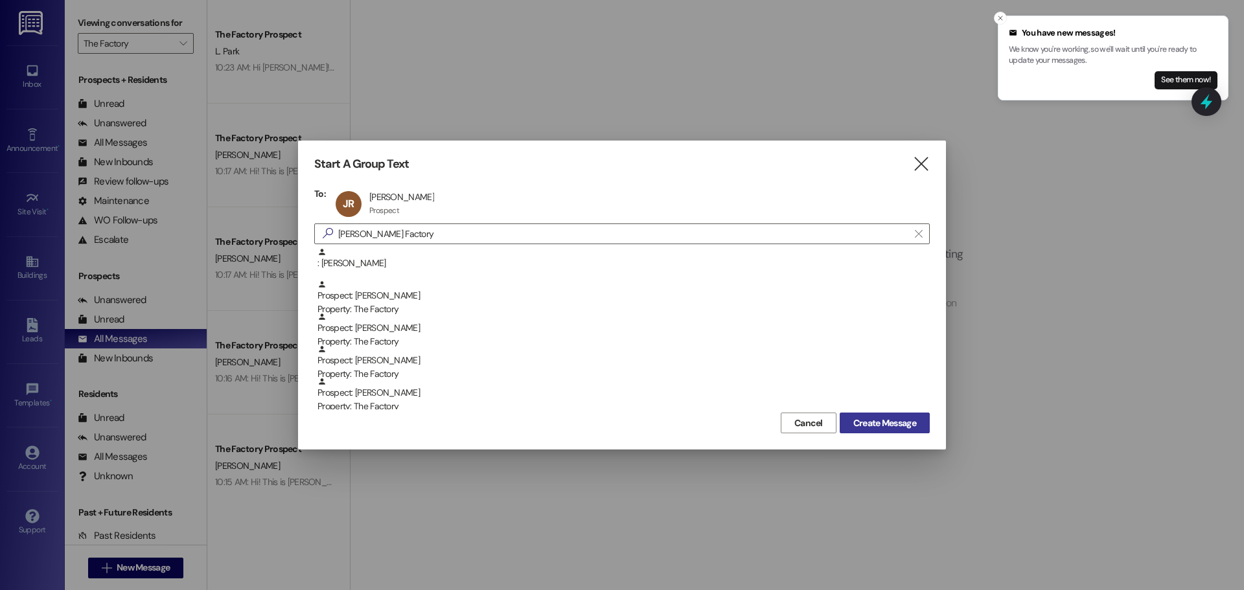 This screenshot has width=1244, height=590. I want to click on div: You have new messages!, so click(1113, 33).